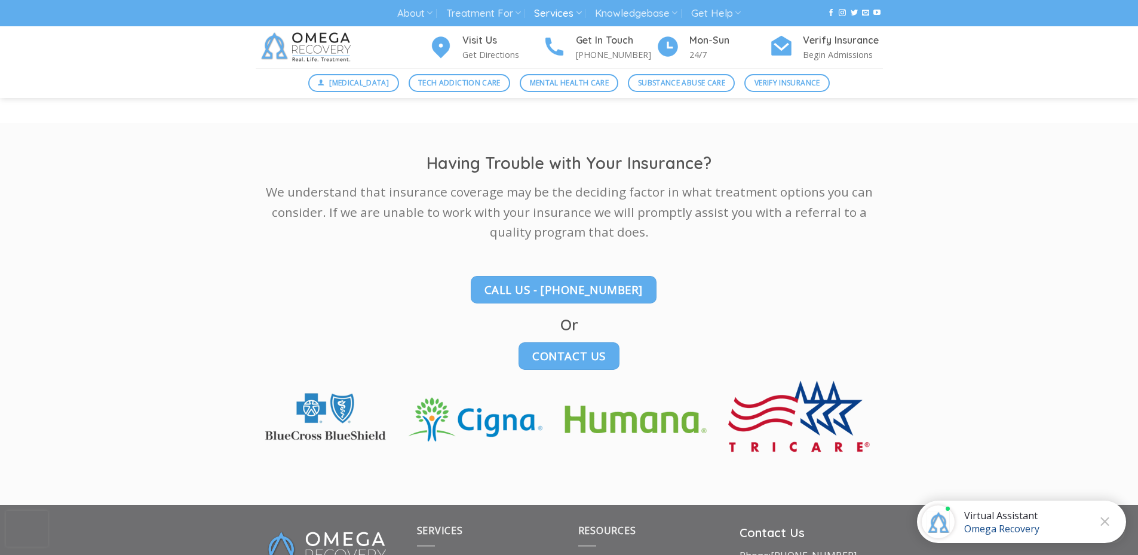 The image size is (1138, 555). Describe the element at coordinates (440, 531) in the screenshot. I see `span: Services` at that location.